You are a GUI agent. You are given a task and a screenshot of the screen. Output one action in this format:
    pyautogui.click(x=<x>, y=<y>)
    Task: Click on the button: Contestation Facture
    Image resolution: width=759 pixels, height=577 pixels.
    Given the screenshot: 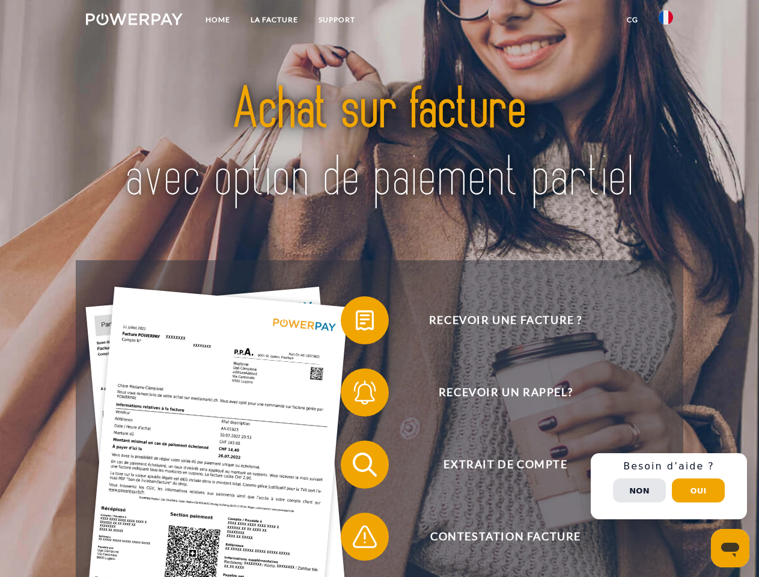 What is the action you would take?
    pyautogui.click(x=497, y=537)
    